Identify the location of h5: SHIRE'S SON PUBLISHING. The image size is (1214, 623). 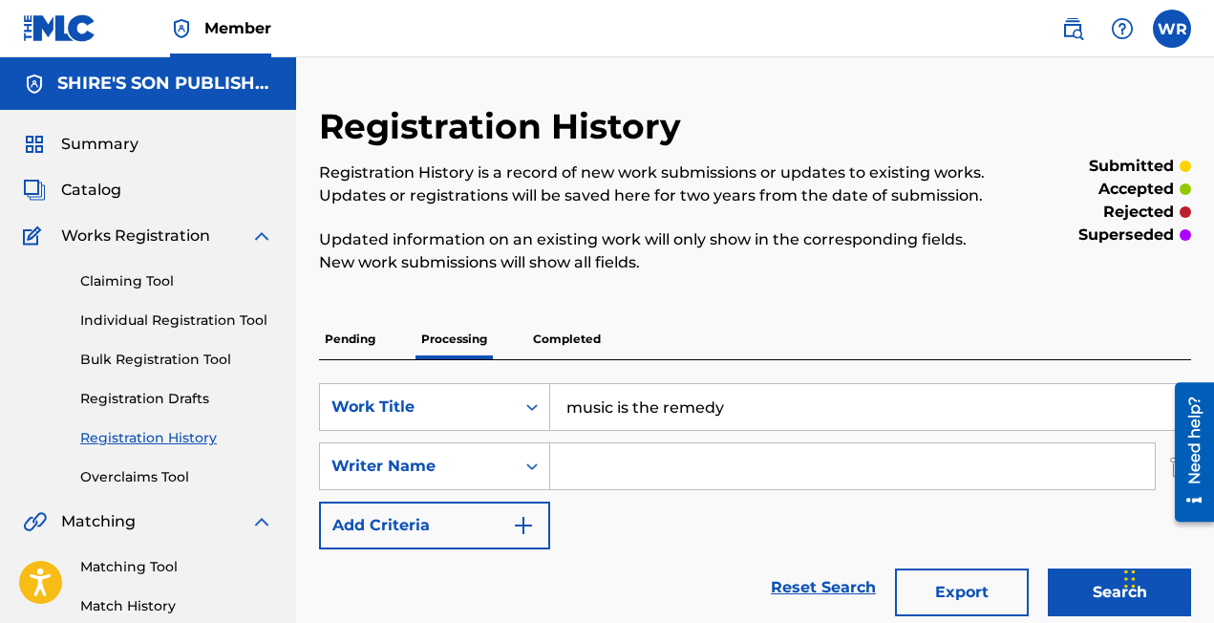
(165, 83).